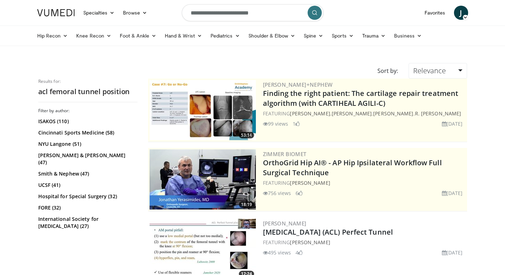 Image resolution: width=505 pixels, height=275 pixels. I want to click on a: J, so click(461, 13).